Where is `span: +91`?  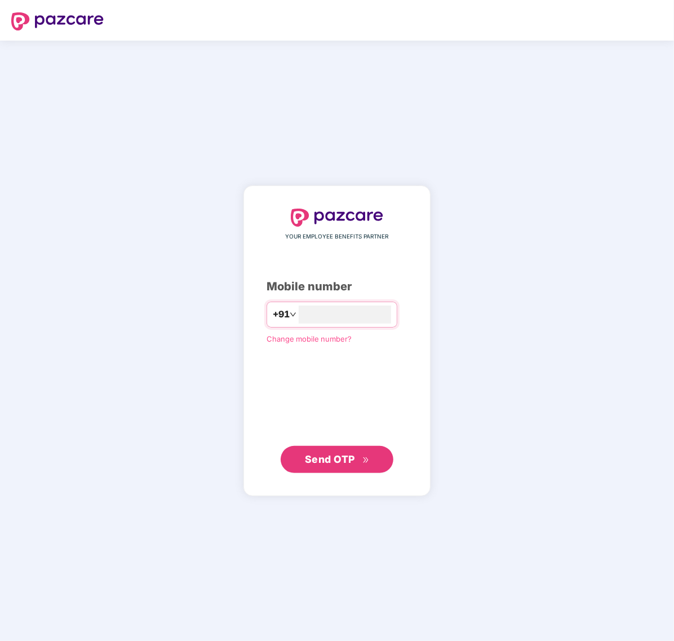 span: +91 is located at coordinates (281, 314).